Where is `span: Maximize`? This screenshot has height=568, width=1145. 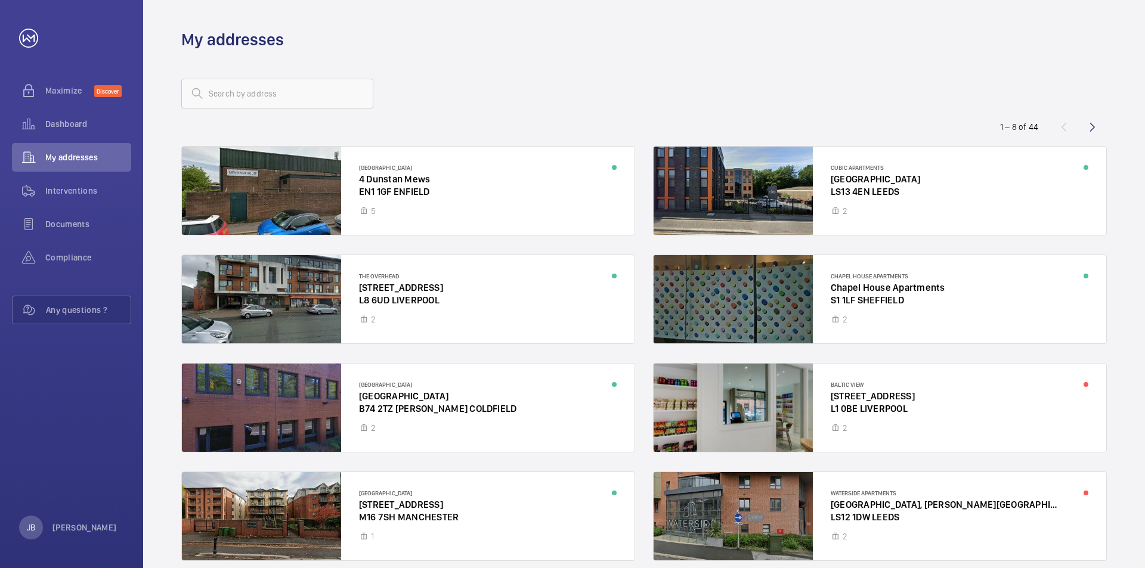
span: Maximize is located at coordinates (70, 91).